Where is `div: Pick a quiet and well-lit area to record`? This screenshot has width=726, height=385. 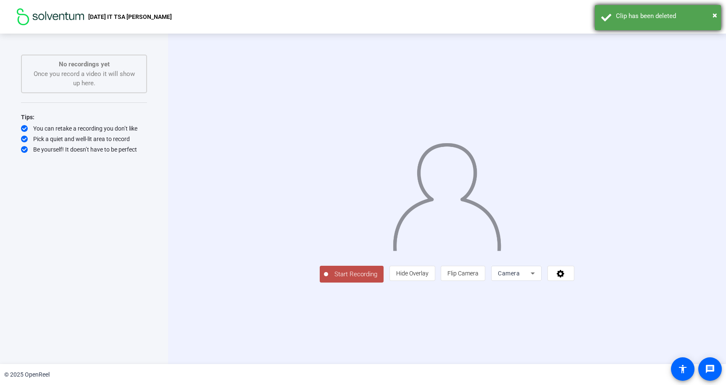 div: Pick a quiet and well-lit area to record is located at coordinates (84, 139).